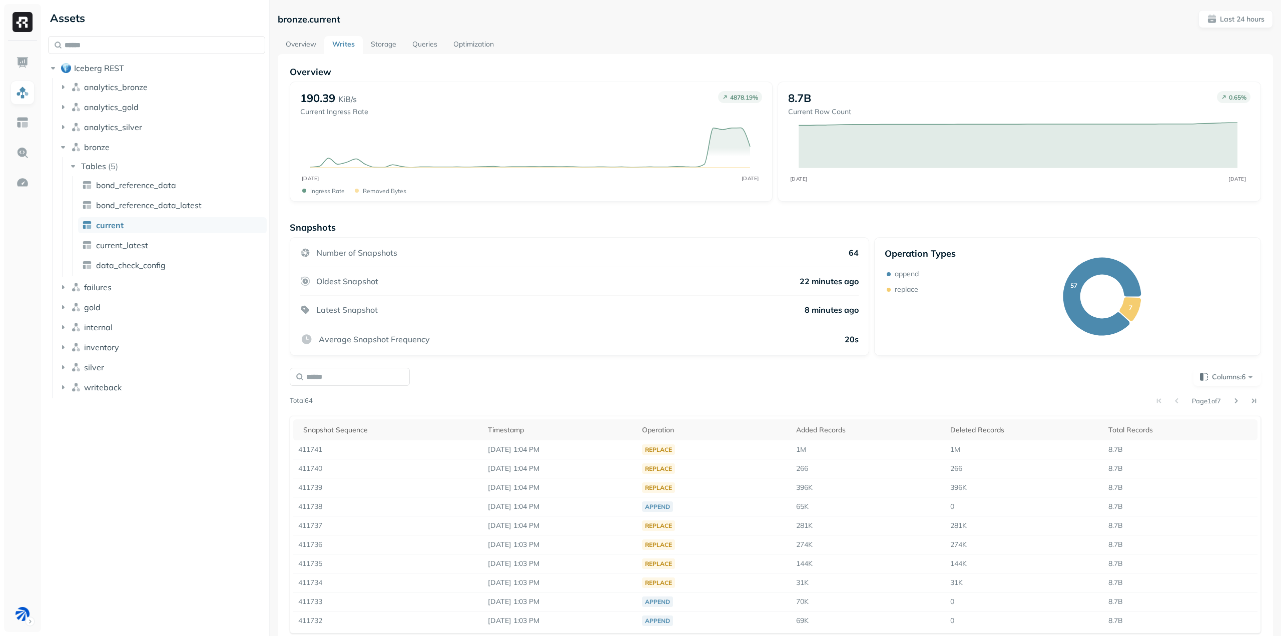 The width and height of the screenshot is (1281, 636). Describe the element at coordinates (1233, 377) in the screenshot. I see `span: Columns: 6` at that location.